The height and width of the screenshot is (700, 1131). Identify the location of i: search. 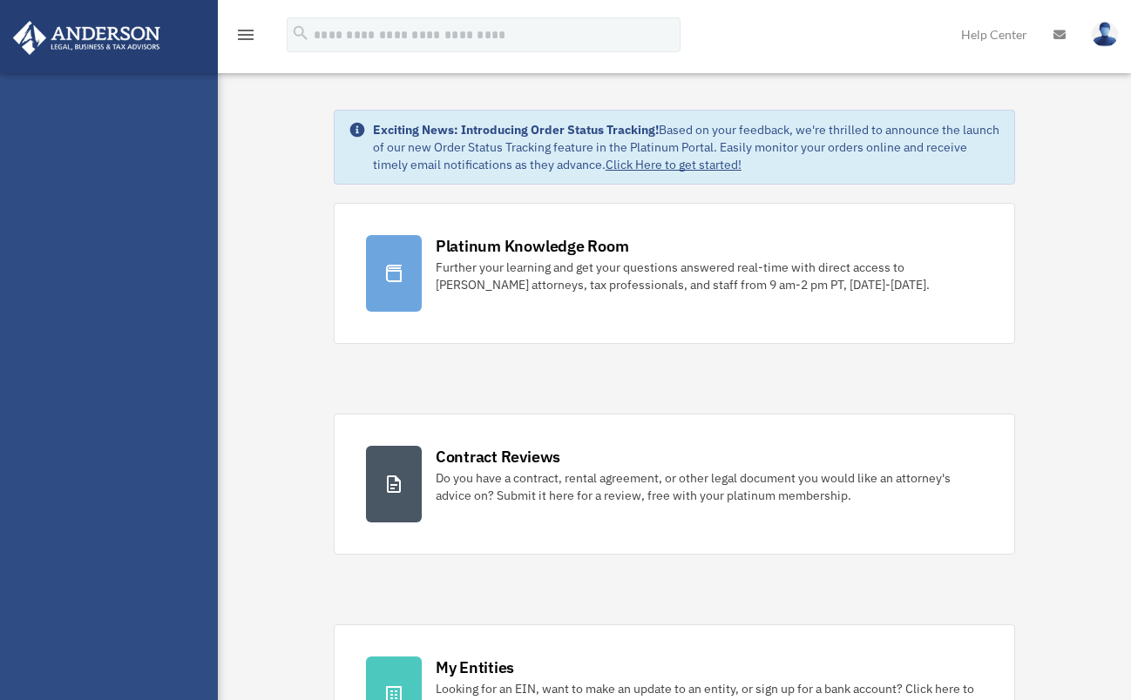
(301, 33).